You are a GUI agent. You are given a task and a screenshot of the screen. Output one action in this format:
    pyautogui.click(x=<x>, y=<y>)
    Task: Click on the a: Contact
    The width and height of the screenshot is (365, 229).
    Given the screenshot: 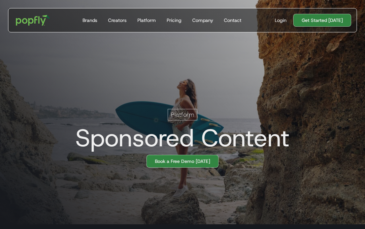 What is the action you would take?
    pyautogui.click(x=233, y=20)
    